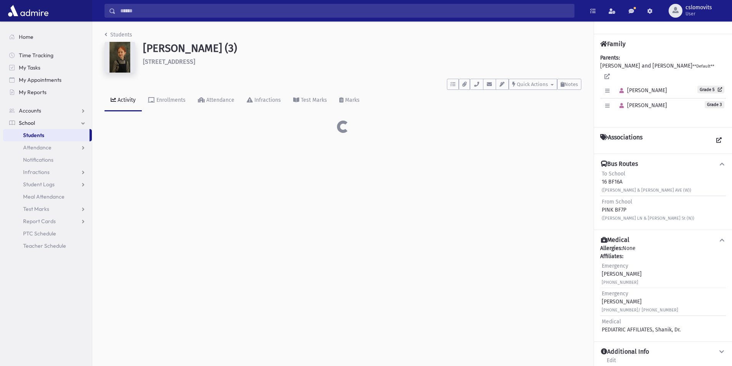  I want to click on span: Infractions, so click(36, 172).